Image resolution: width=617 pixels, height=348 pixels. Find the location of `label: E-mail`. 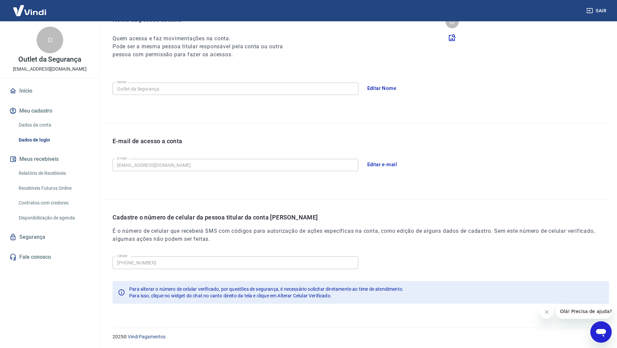

label: E-mail is located at coordinates (122, 158).